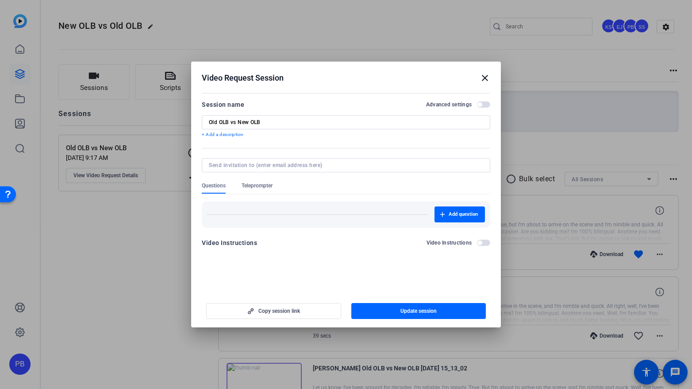  What do you see at coordinates (274, 311) in the screenshot?
I see `button: Copy session link` at bounding box center [274, 311].